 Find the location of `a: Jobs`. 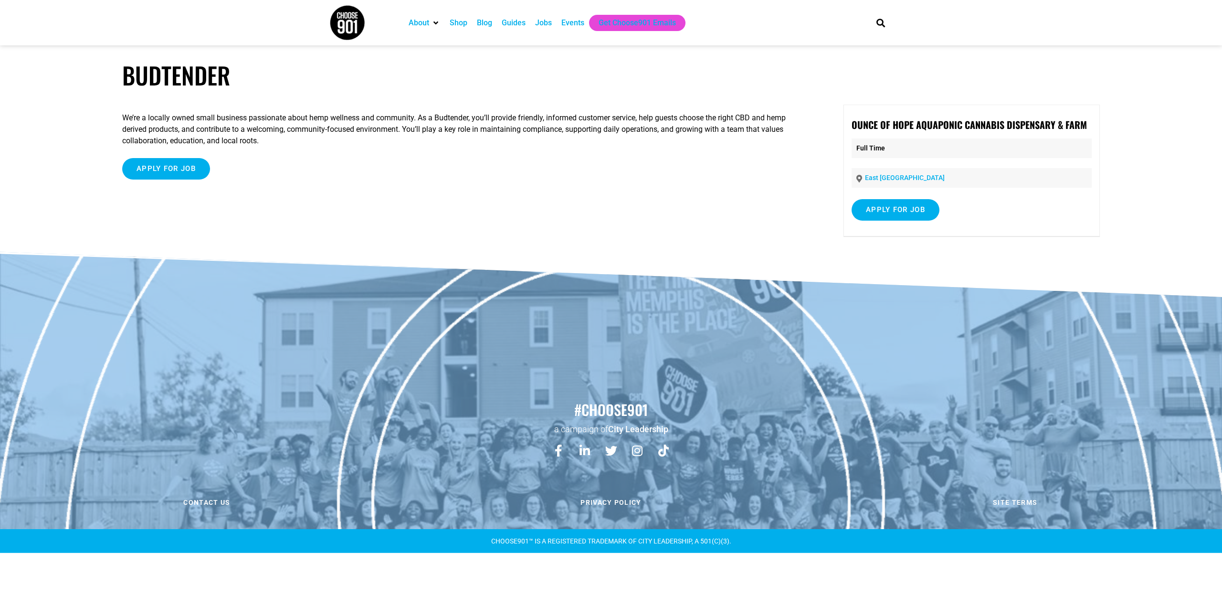

a: Jobs is located at coordinates (543, 23).